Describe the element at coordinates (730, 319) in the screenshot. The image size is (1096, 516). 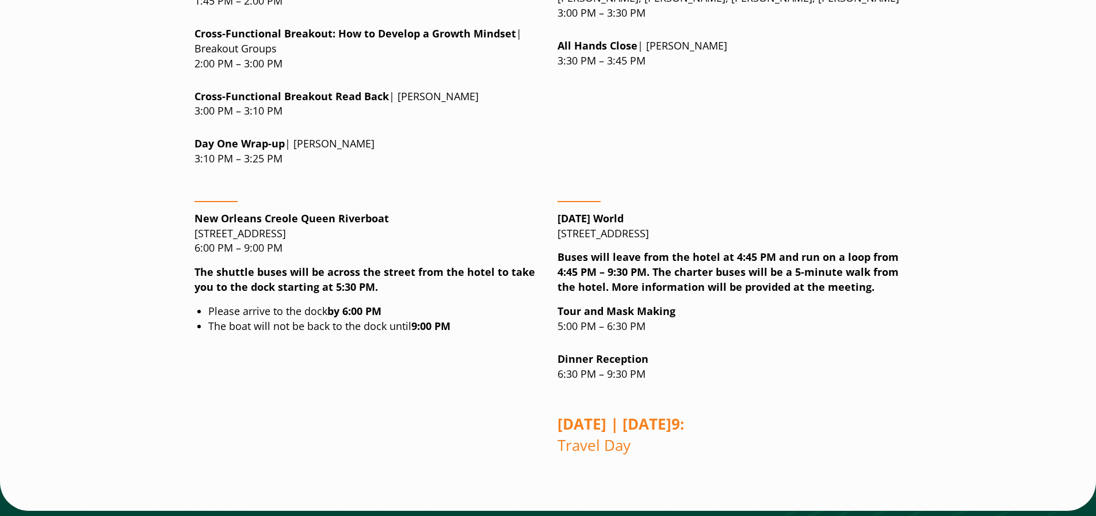
I see `p: 5:00 PM – 6:30 PM` at that location.